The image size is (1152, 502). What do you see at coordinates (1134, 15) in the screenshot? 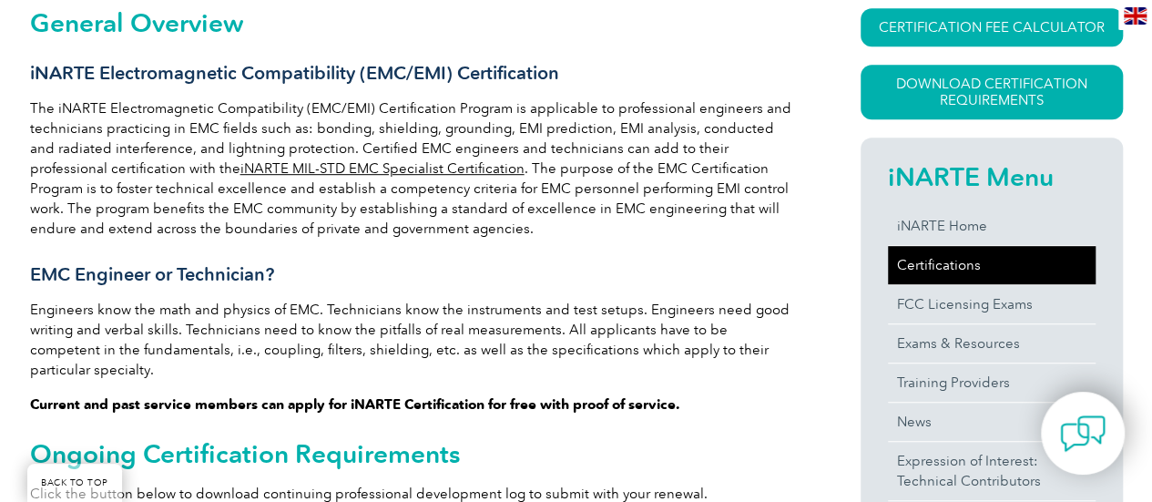
I see `img: en` at bounding box center [1134, 15].